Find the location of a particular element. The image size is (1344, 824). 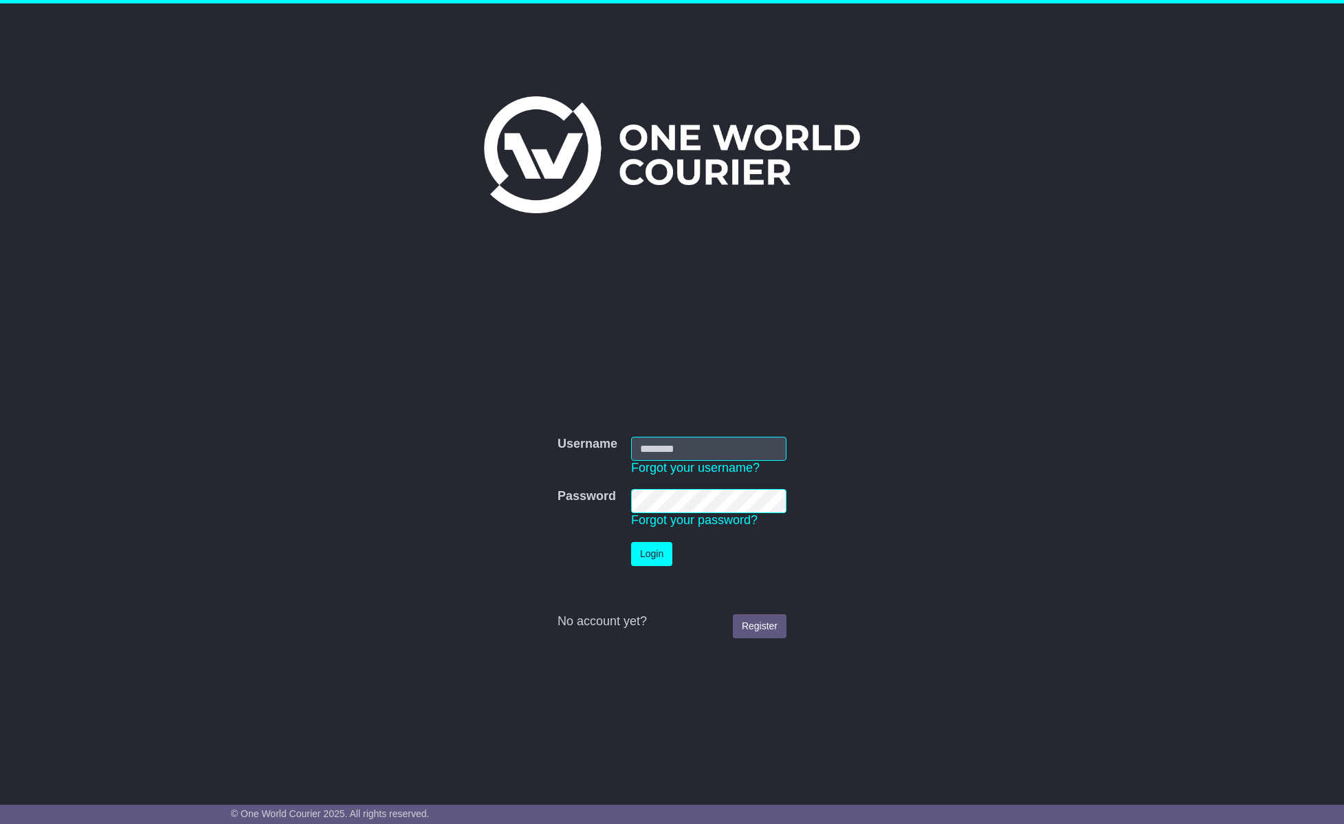

label: Password is located at coordinates (587, 496).